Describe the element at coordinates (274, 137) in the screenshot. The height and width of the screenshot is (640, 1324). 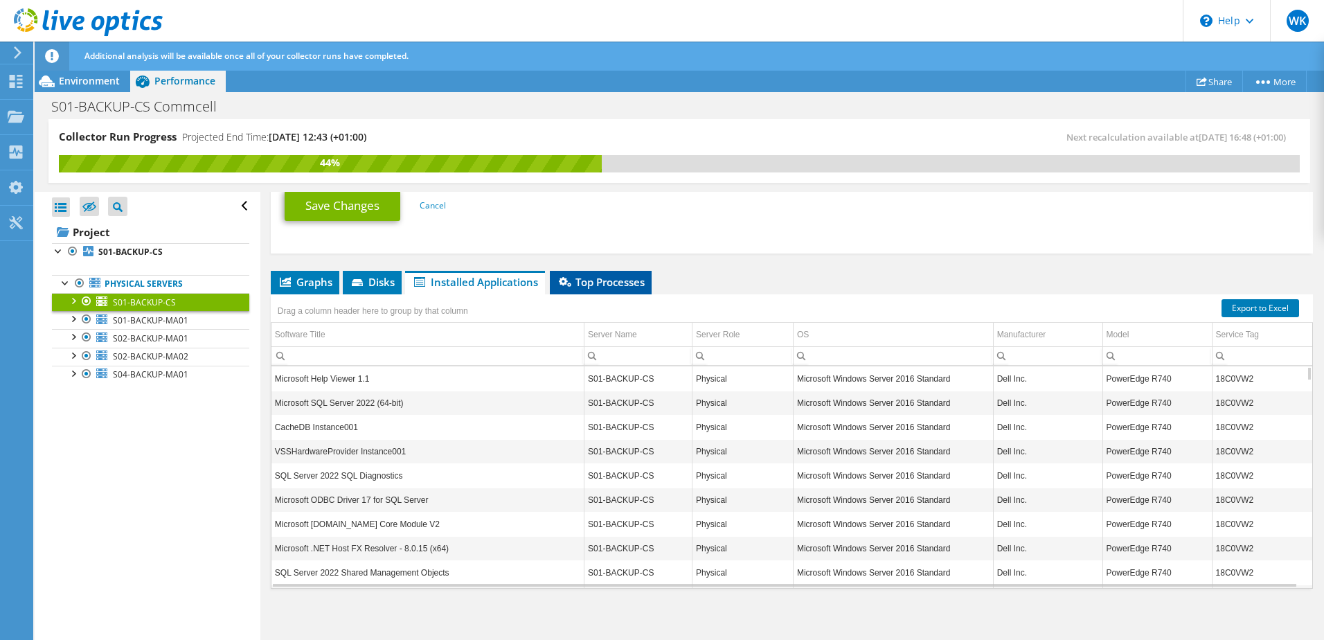
I see `h4: Projected End Time:` at that location.